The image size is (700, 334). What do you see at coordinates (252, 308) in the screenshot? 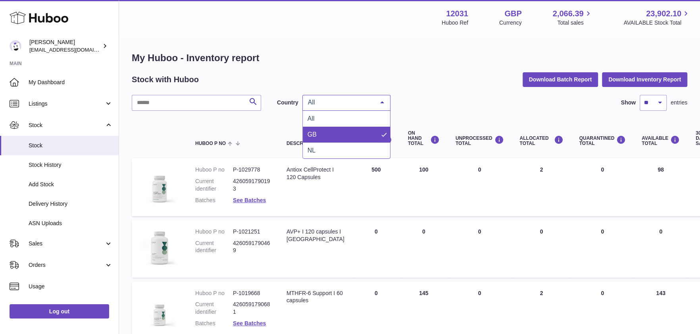
I see `dd: 4260591790681` at bounding box center [252, 308].